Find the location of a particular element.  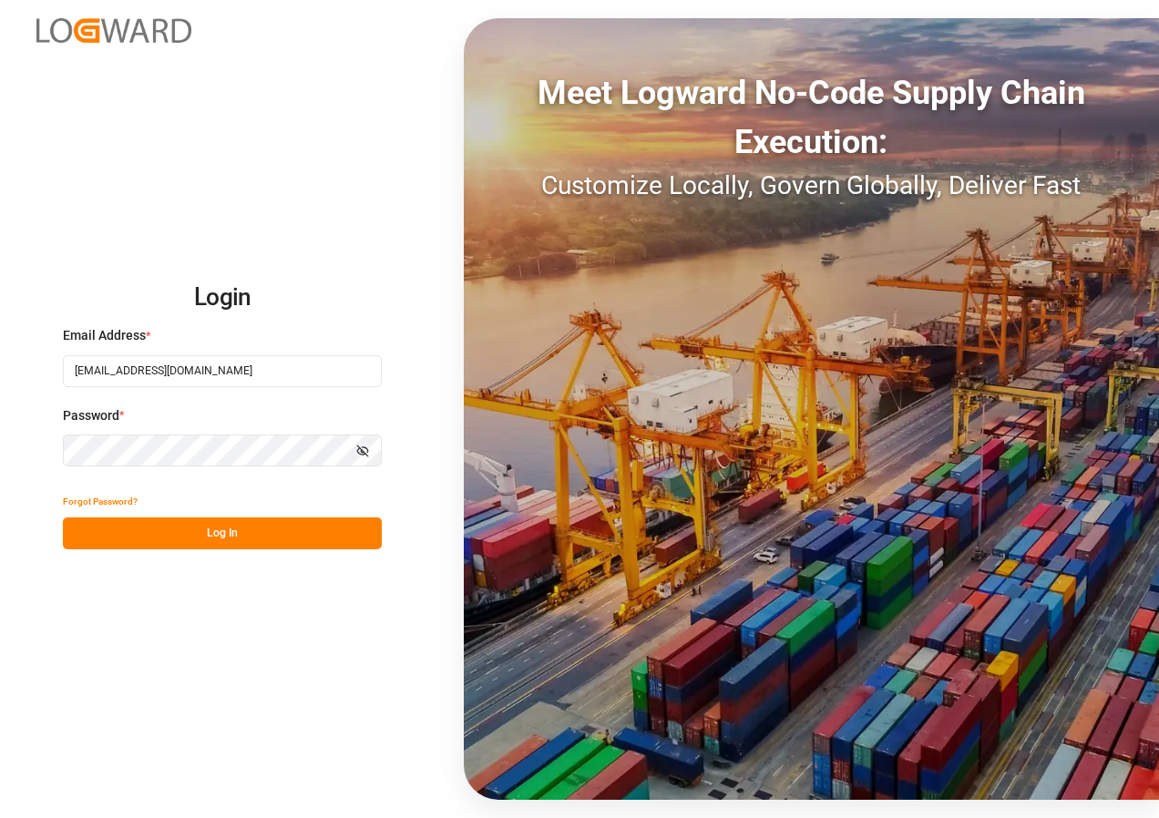

h2: Login is located at coordinates (222, 298).